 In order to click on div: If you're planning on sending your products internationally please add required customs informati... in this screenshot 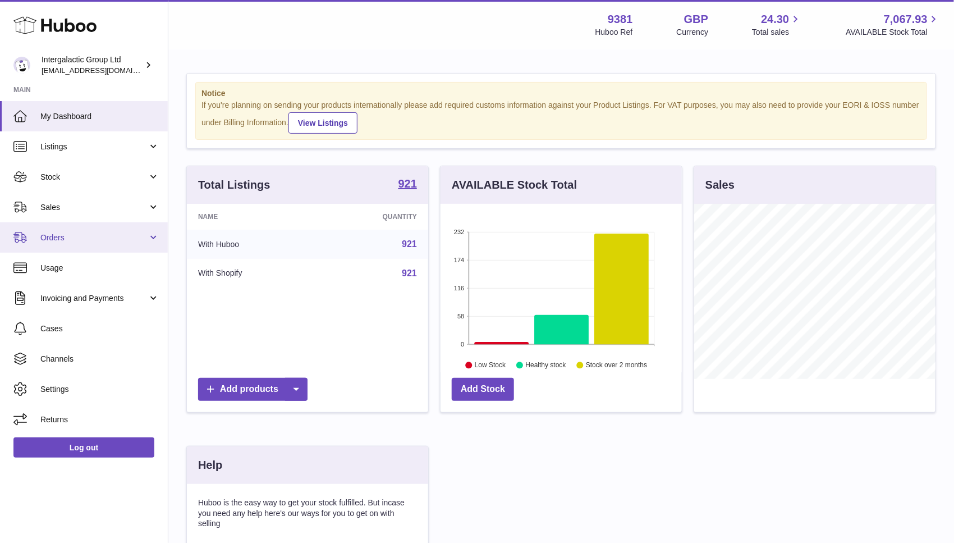, I will do `click(561, 117)`.